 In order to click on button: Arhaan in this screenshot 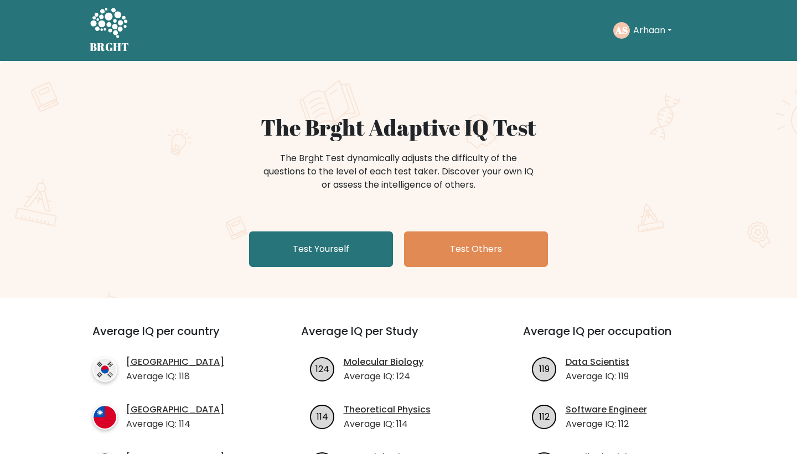, I will do `click(652, 30)`.